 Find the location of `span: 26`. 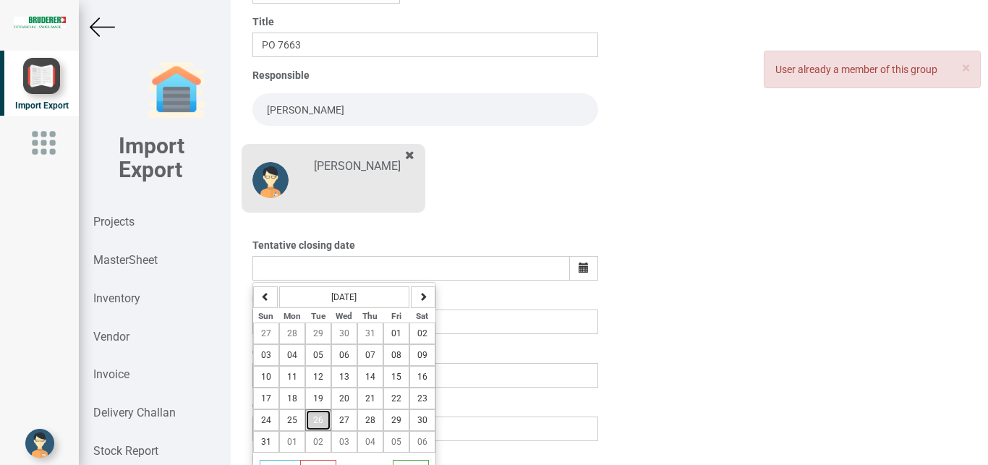

span: 26 is located at coordinates (318, 420).